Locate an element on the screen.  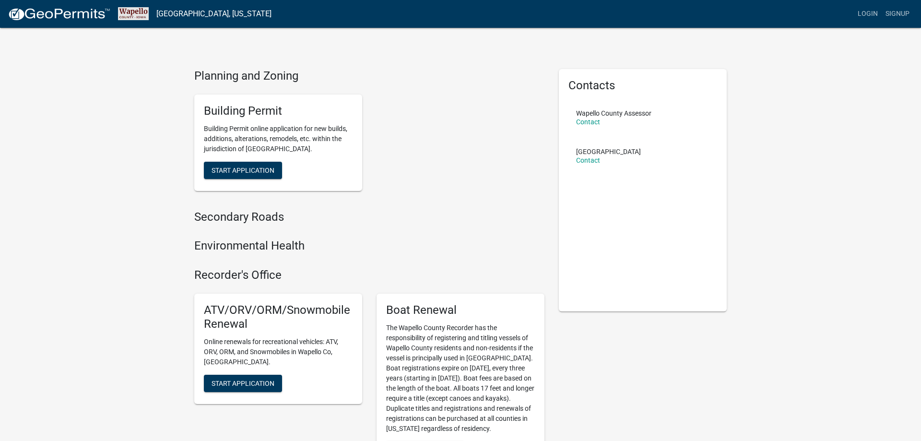
a: Login is located at coordinates (868, 14).